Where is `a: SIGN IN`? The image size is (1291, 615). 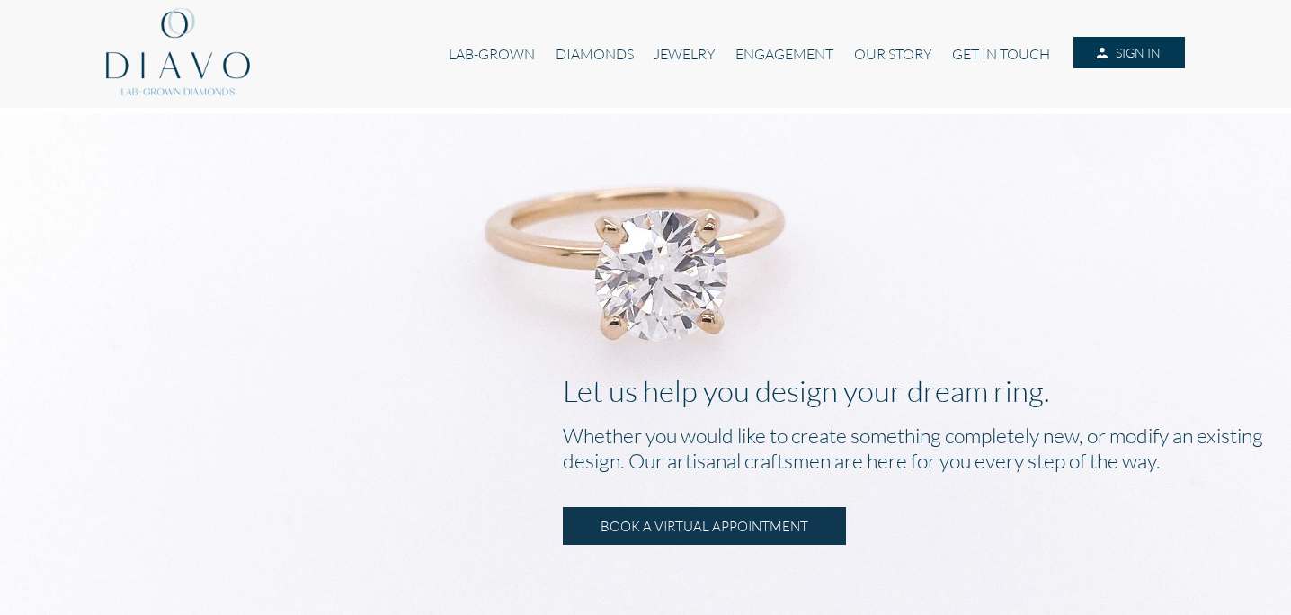 a: SIGN IN is located at coordinates (1129, 53).